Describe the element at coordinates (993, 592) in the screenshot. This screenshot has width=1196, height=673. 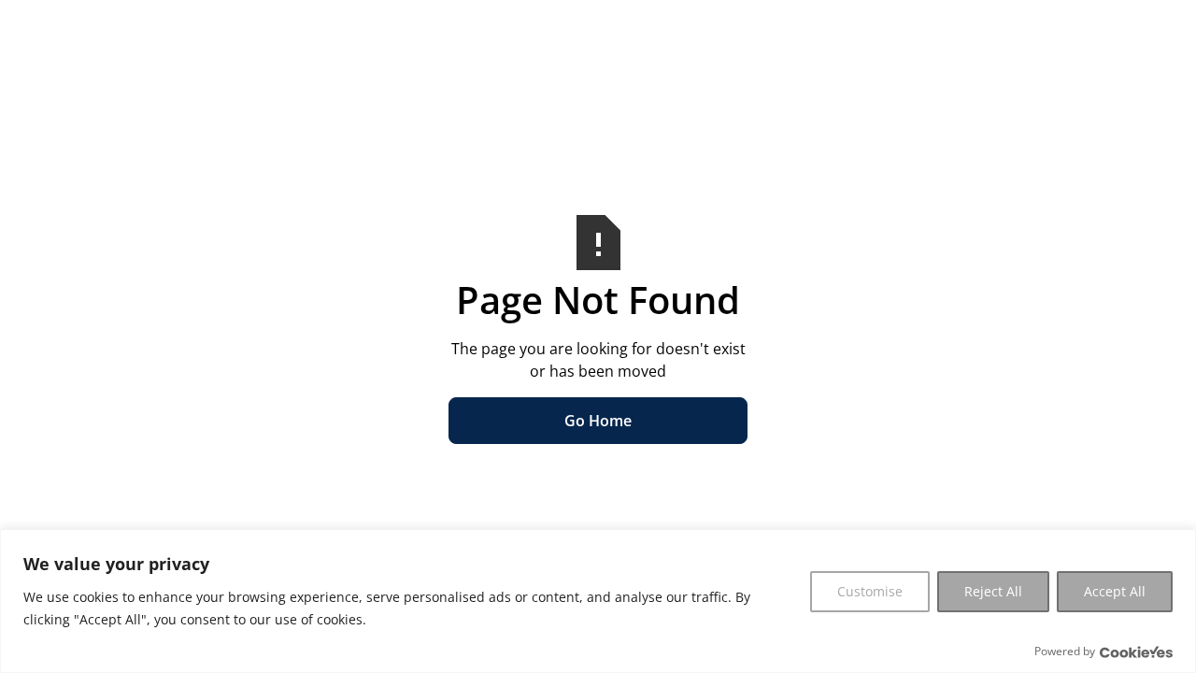
I see `button: Reject All` at that location.